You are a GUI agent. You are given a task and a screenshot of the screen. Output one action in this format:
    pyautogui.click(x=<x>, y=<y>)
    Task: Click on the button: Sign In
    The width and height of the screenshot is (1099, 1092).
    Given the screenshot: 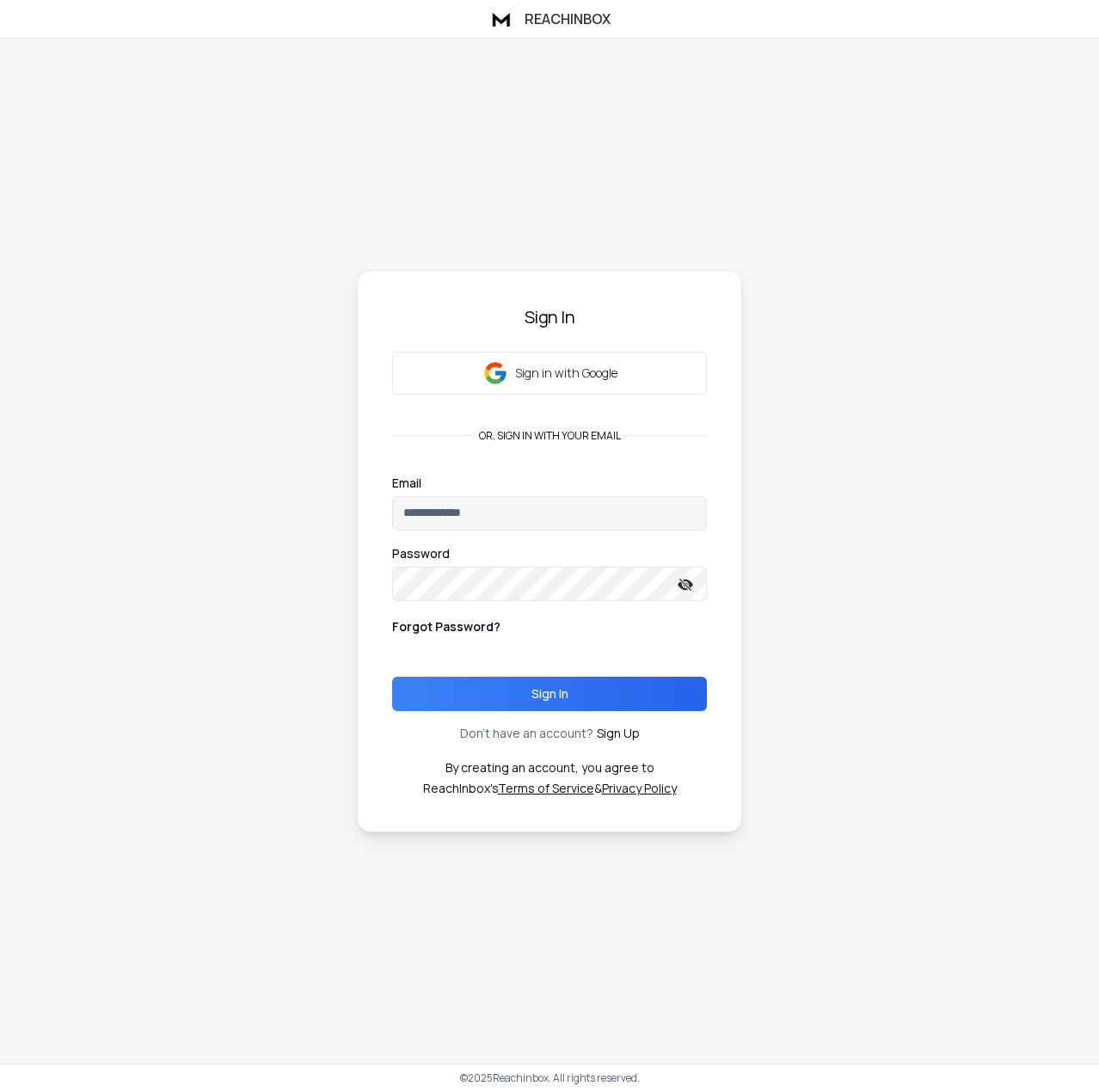 What is the action you would take?
    pyautogui.click(x=550, y=694)
    